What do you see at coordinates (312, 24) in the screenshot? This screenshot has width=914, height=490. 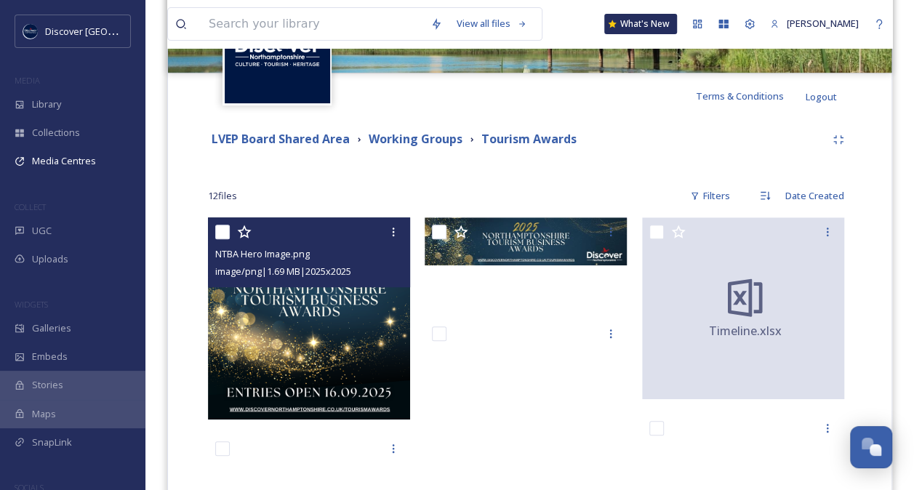 I see `input: Search your library` at bounding box center [312, 24].